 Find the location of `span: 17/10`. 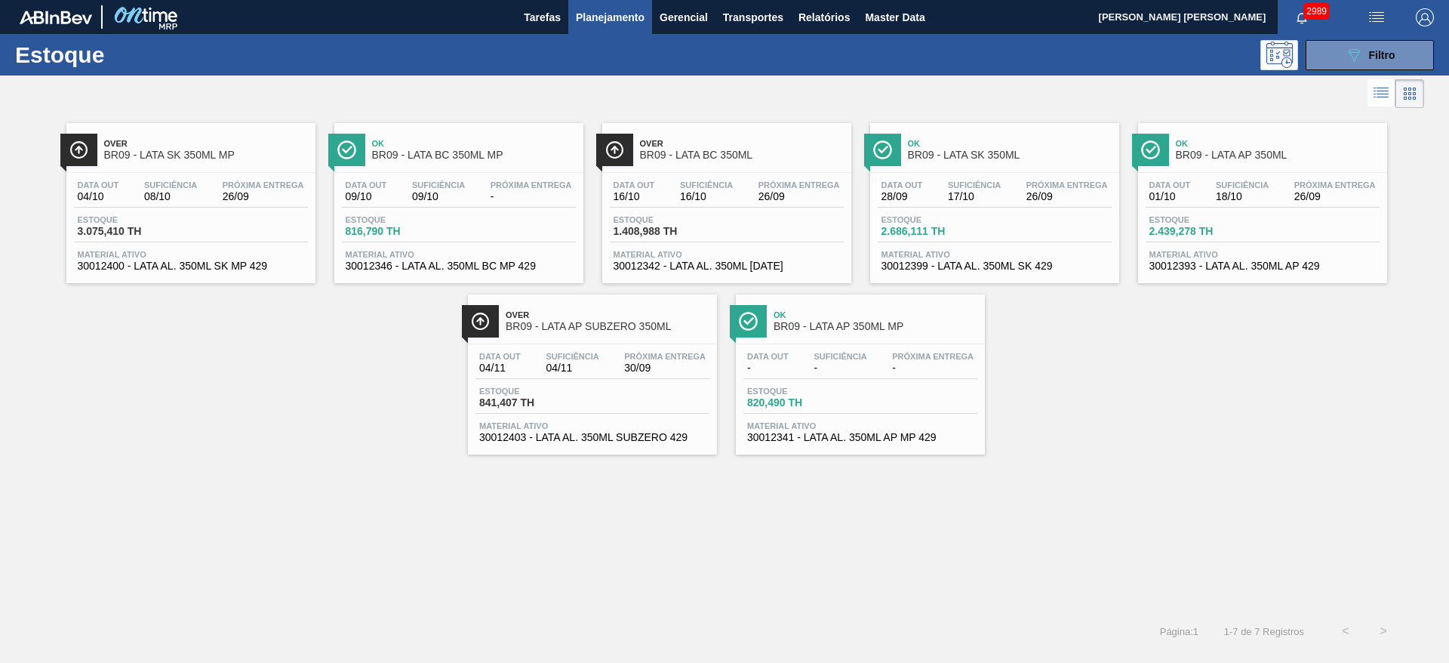

span: 17/10 is located at coordinates (975, 196).